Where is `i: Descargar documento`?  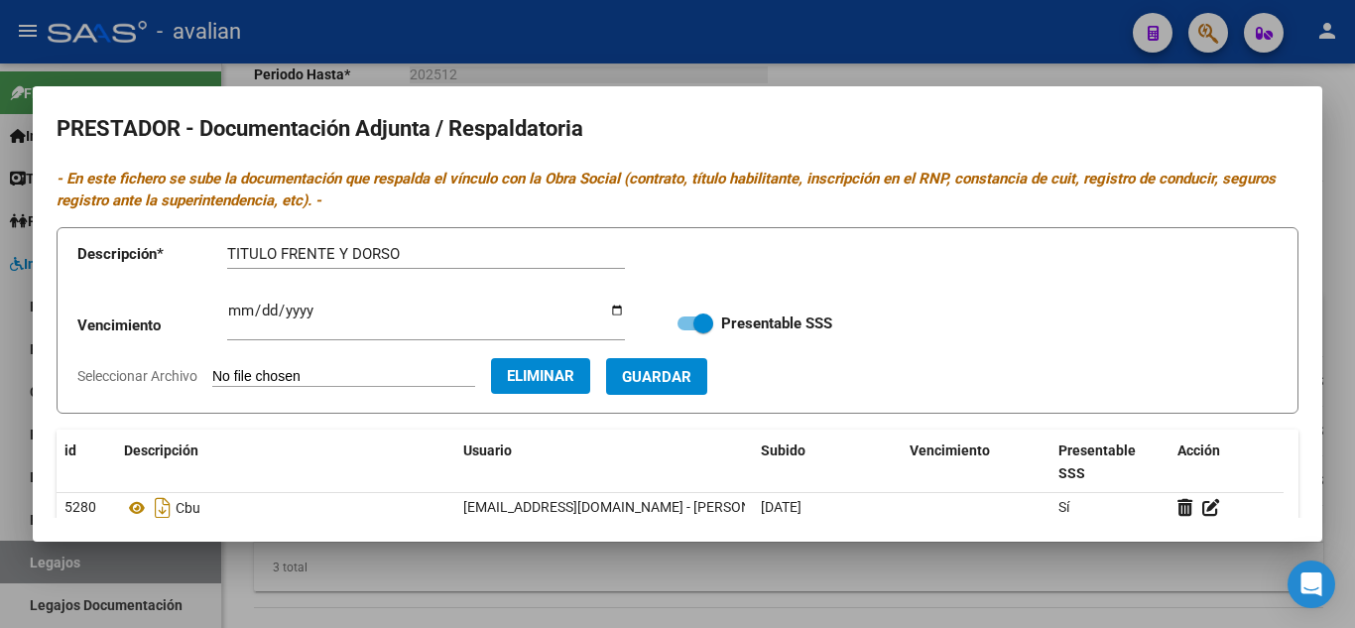 i: Descargar documento is located at coordinates (163, 508).